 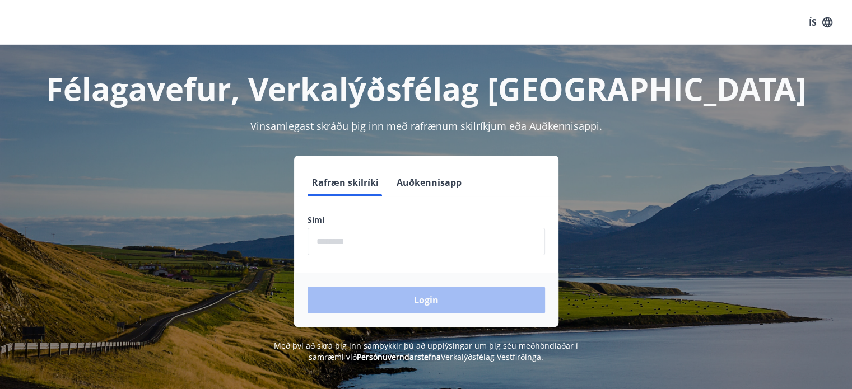 What do you see at coordinates (821, 22) in the screenshot?
I see `button: ÍS` at bounding box center [821, 22].